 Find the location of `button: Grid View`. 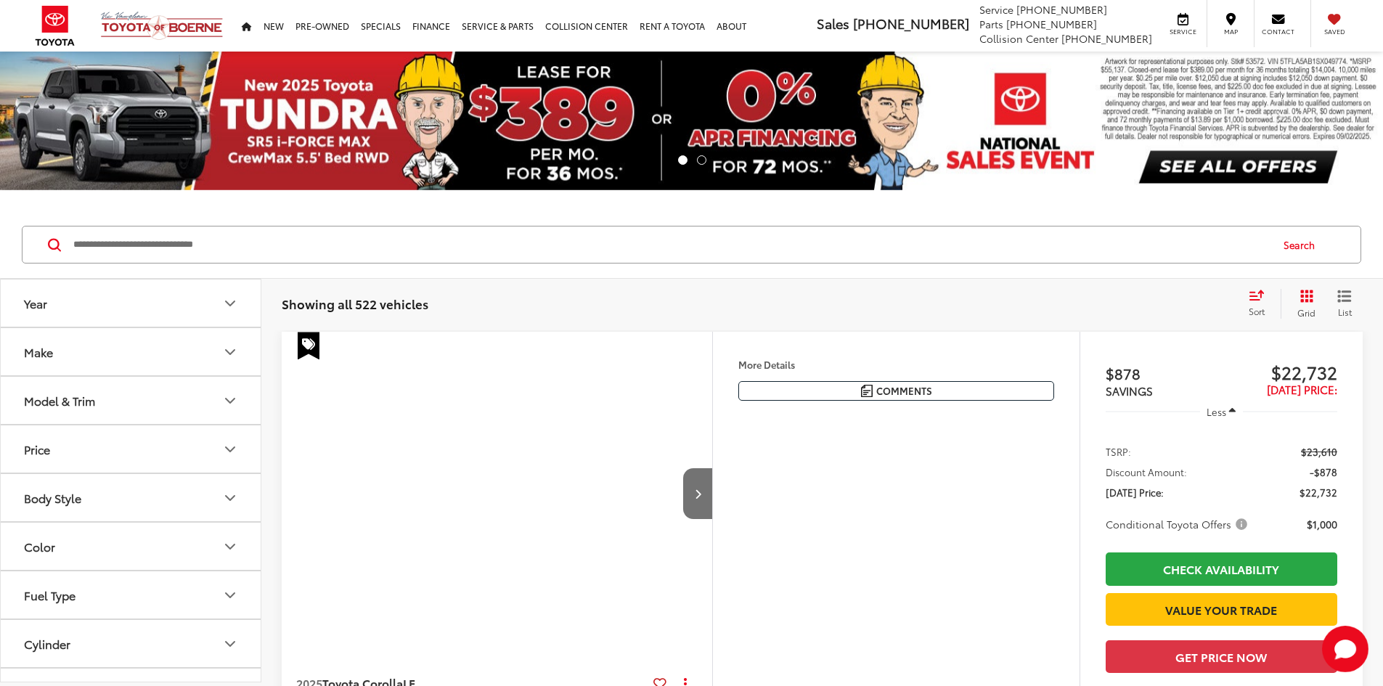

button: Grid View is located at coordinates (1303, 304).